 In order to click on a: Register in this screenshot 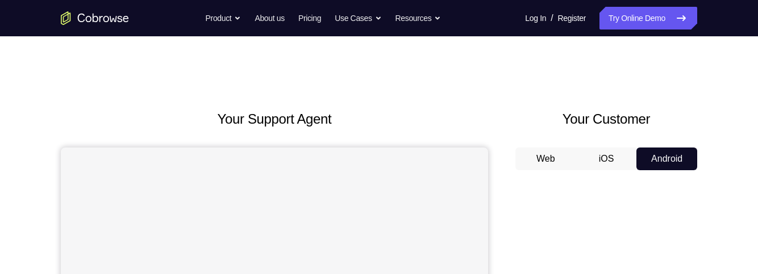, I will do `click(572, 18)`.